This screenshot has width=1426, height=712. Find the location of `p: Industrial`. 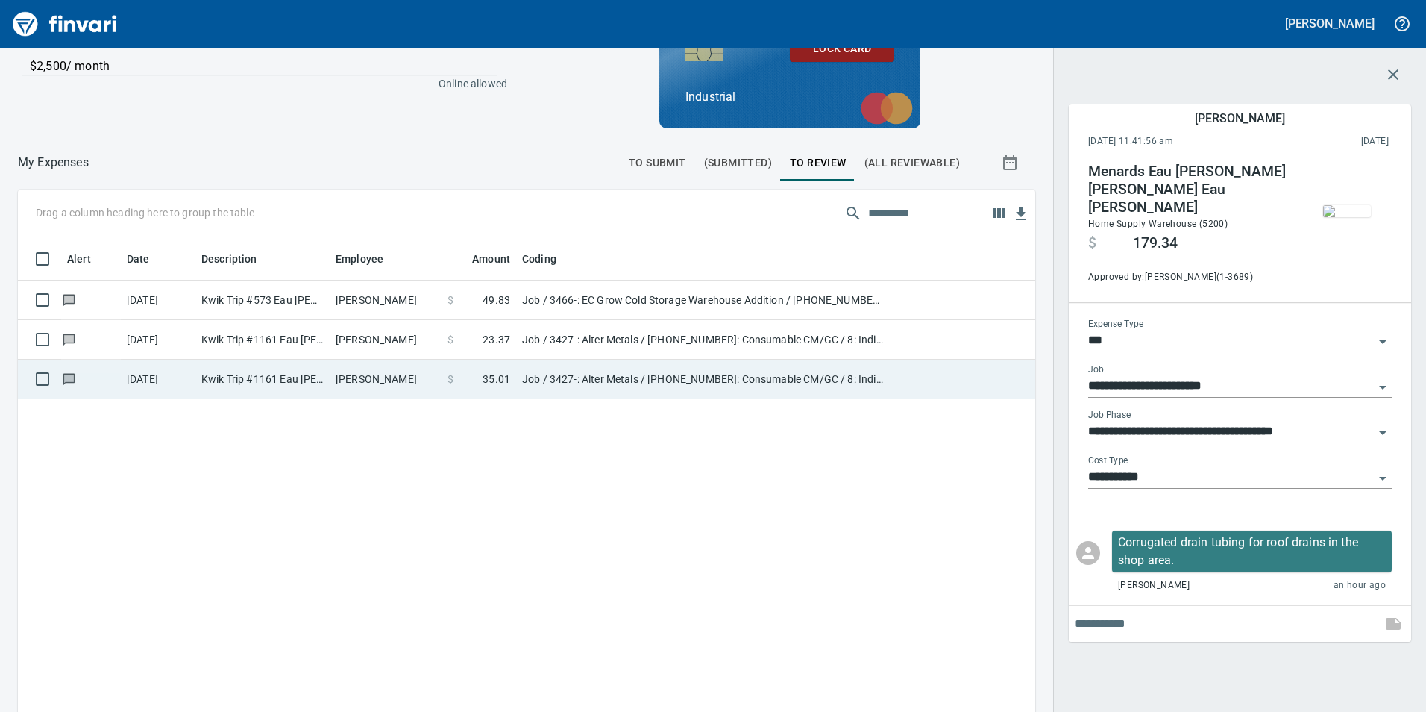

p: Industrial is located at coordinates (790, 97).